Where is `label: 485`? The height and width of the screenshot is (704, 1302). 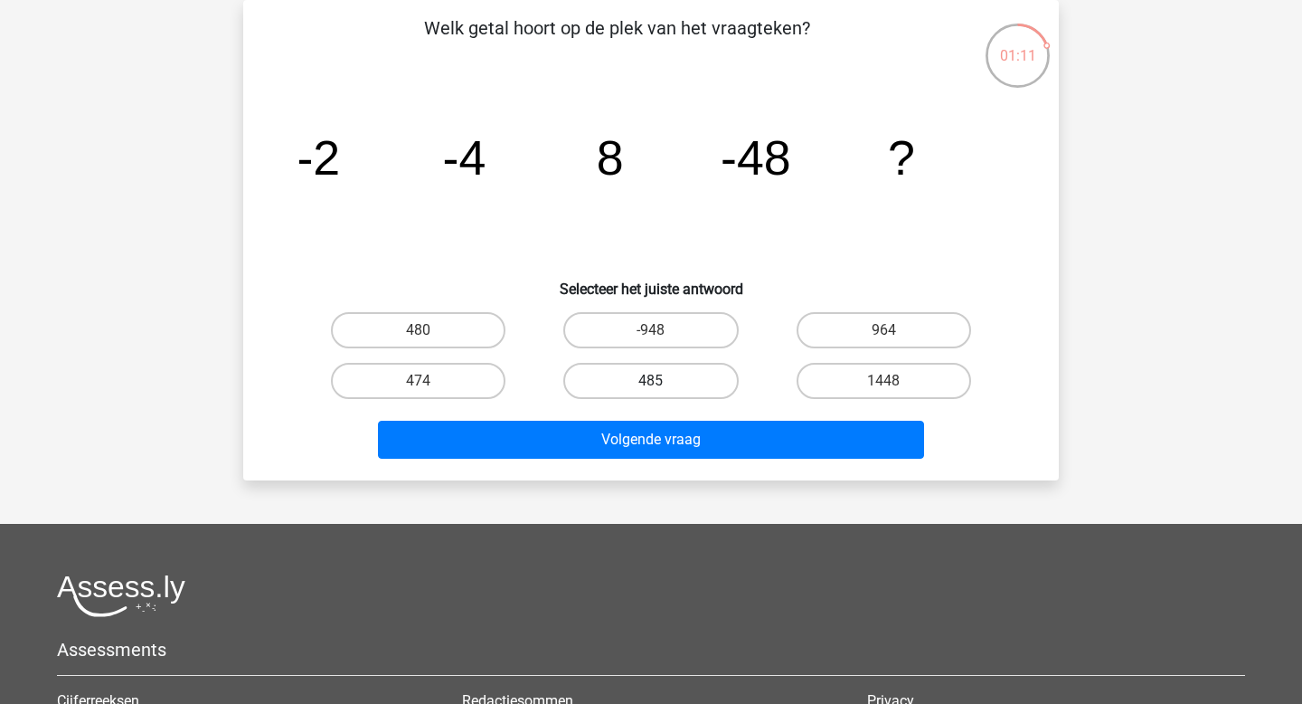
label: 485 is located at coordinates (650, 381).